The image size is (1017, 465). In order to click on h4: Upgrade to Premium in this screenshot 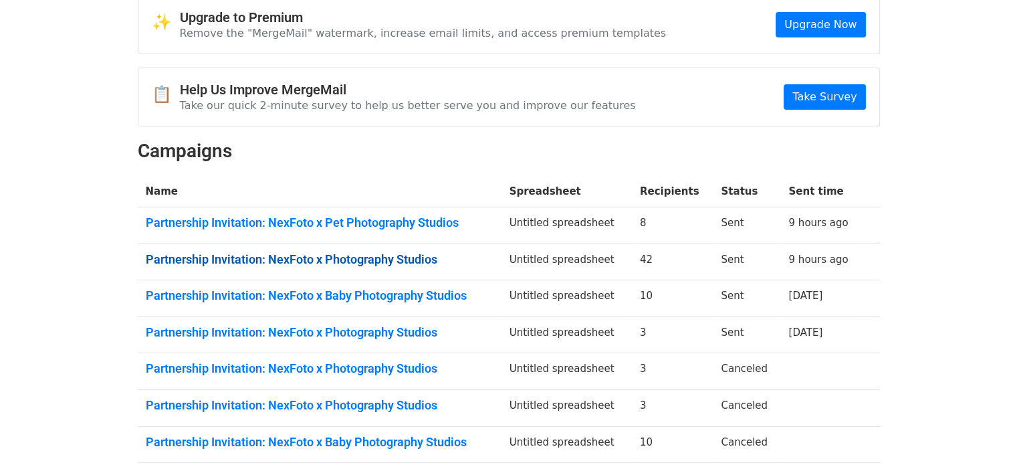, I will do `click(423, 17)`.